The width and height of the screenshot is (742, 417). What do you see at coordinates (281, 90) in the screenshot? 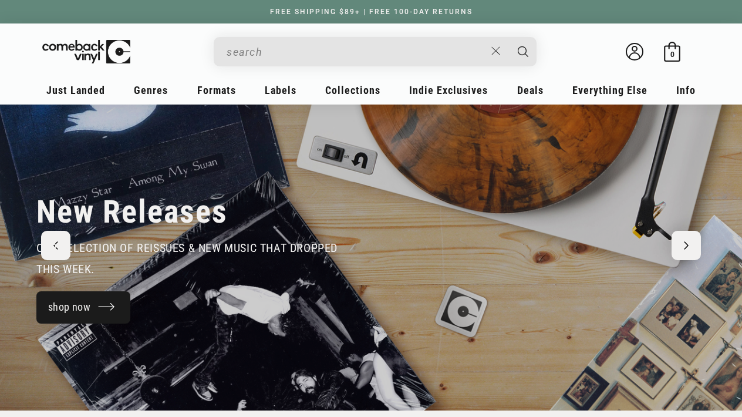
I see `span: Labels` at bounding box center [281, 90].